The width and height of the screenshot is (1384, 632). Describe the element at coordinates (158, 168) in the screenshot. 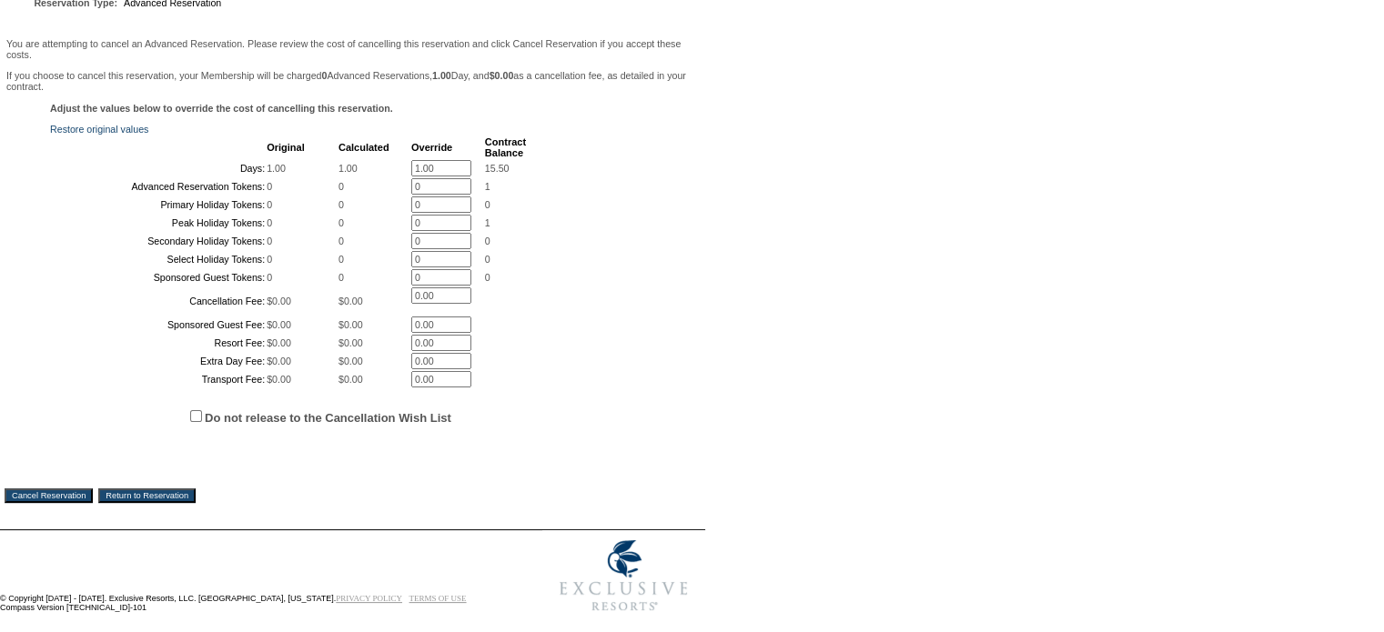

I see `td: Days:` at that location.